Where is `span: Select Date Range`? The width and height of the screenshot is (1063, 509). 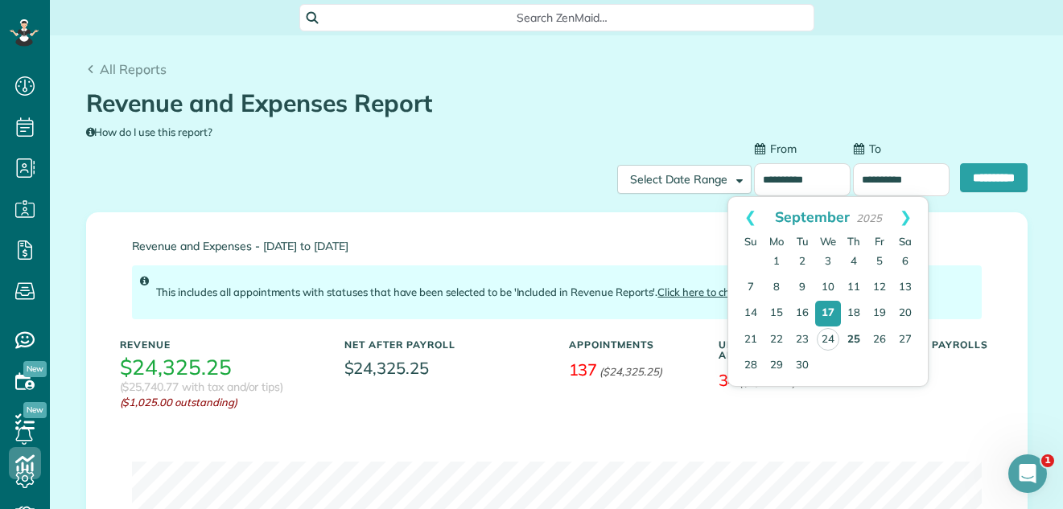
span: Select Date Range is located at coordinates (678, 179).